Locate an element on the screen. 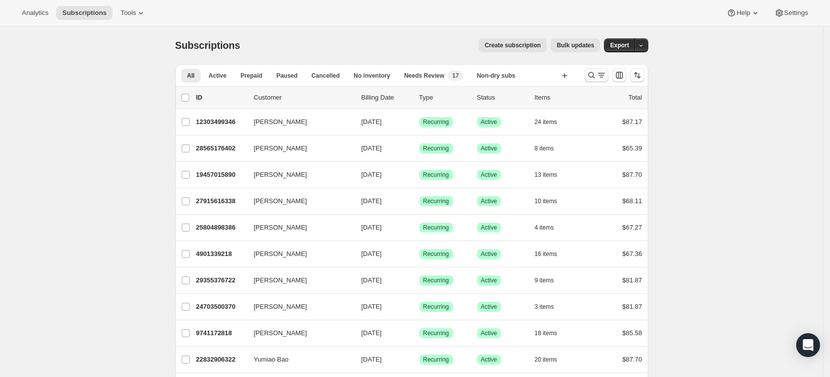 The height and width of the screenshot is (377, 830). span: Prepaid is located at coordinates (252, 76).